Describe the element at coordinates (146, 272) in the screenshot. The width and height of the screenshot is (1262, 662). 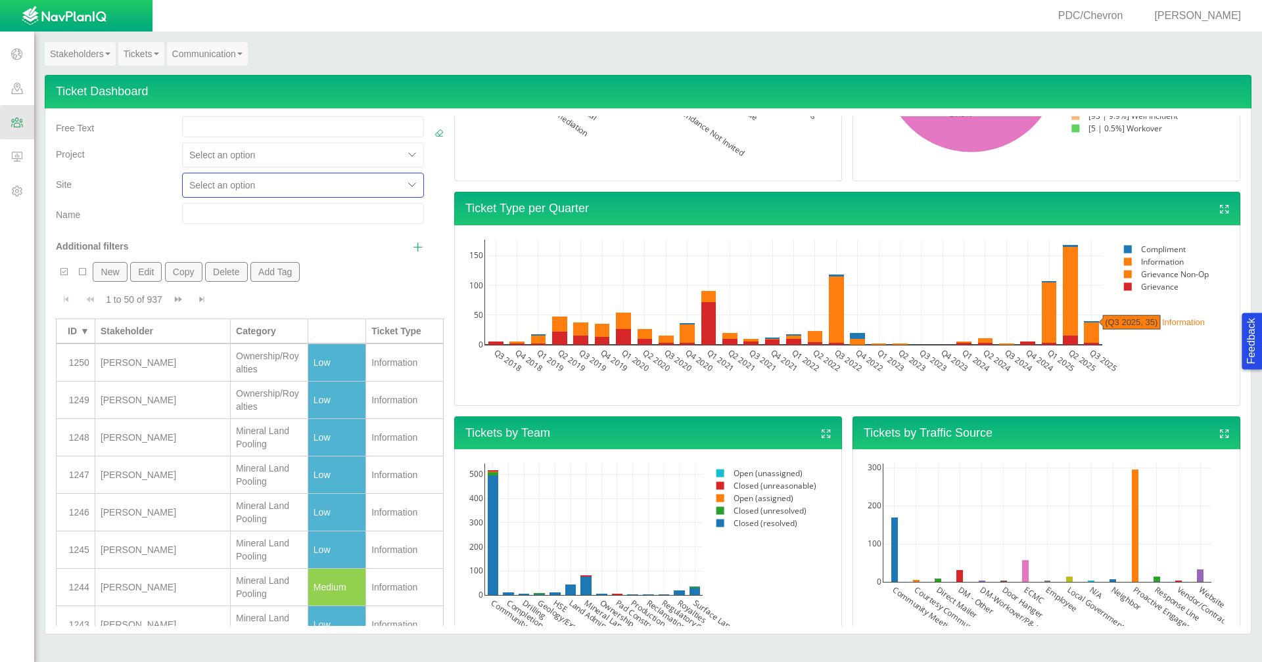
I see `button: Edit` at that location.